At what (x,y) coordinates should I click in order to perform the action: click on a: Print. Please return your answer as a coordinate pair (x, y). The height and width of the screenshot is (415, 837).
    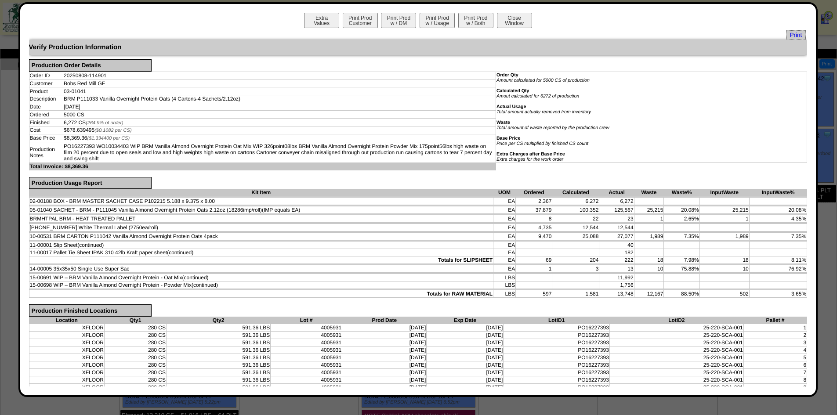
    Looking at the image, I should click on (796, 35).